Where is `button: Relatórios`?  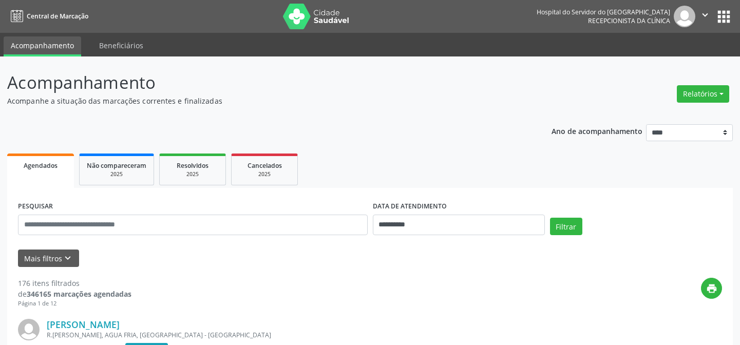
button: Relatórios is located at coordinates (703, 94).